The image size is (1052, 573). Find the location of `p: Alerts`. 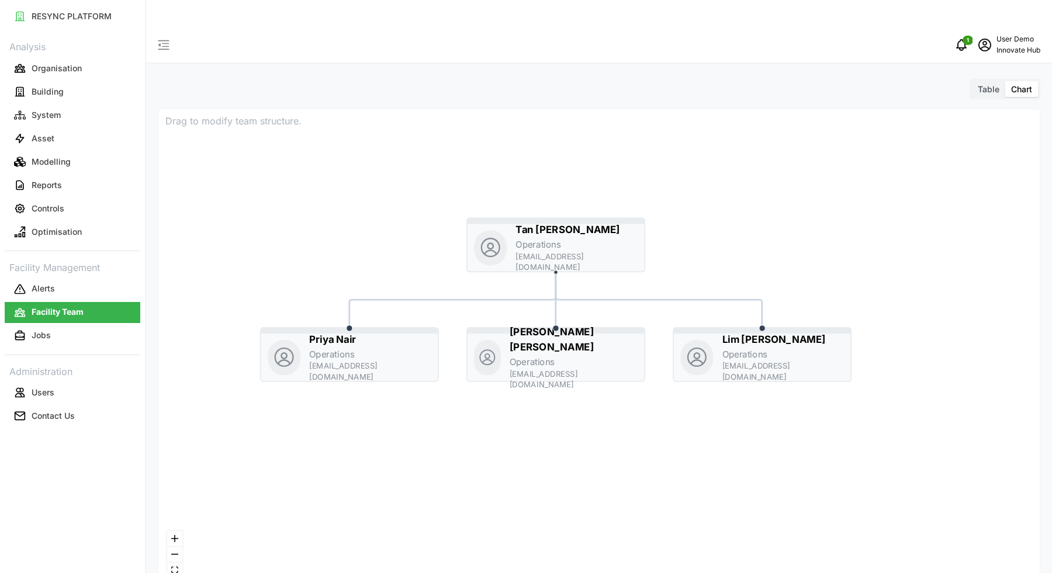

p: Alerts is located at coordinates (43, 289).